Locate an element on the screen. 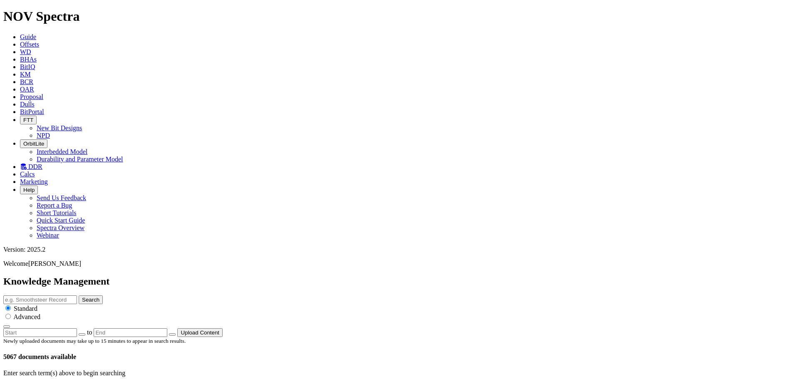 The image size is (799, 379). span: to is located at coordinates (89, 332).